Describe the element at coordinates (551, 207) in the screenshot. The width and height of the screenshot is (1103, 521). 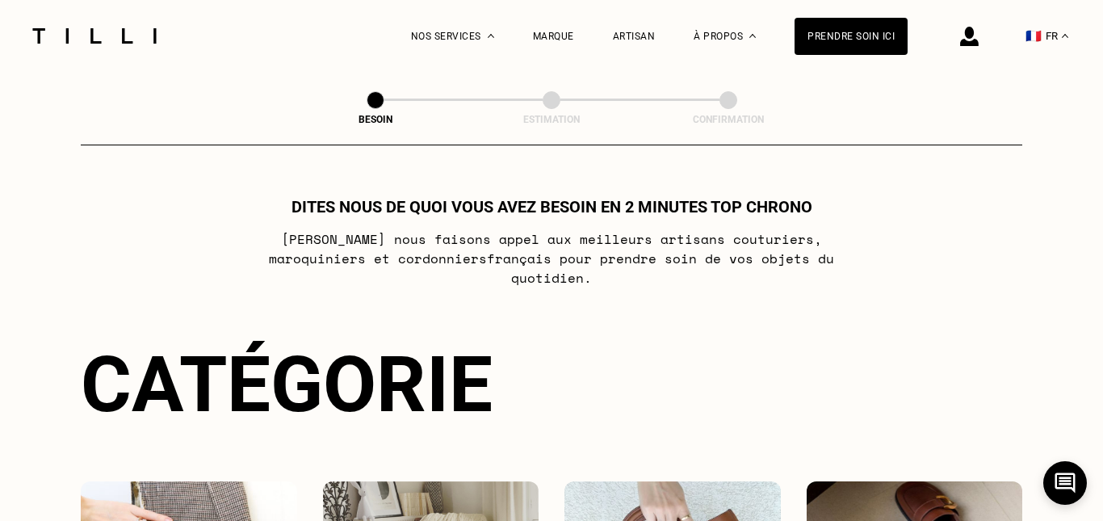
I see `h1: Dites nous de quoi vous avez besoin en 2 minutes top chrono` at that location.